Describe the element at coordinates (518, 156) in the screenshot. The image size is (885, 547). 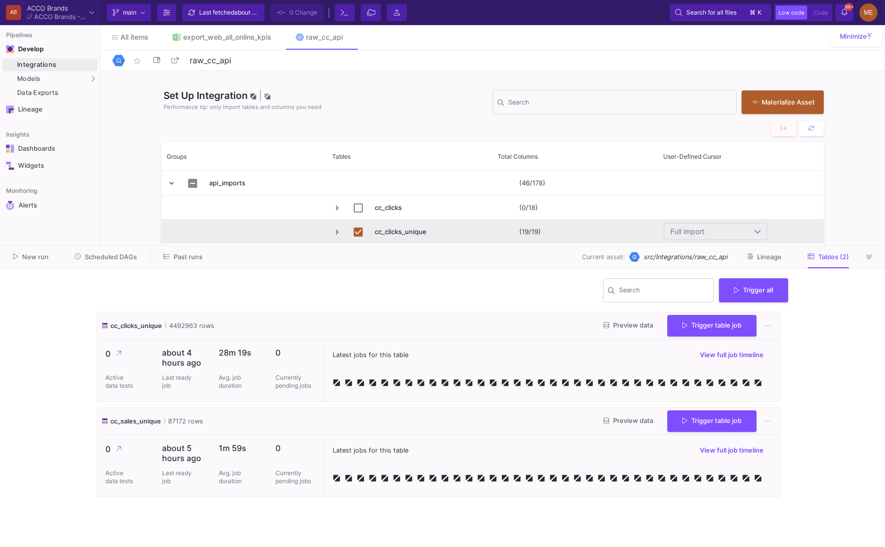
I see `span: Total Columns` at that location.